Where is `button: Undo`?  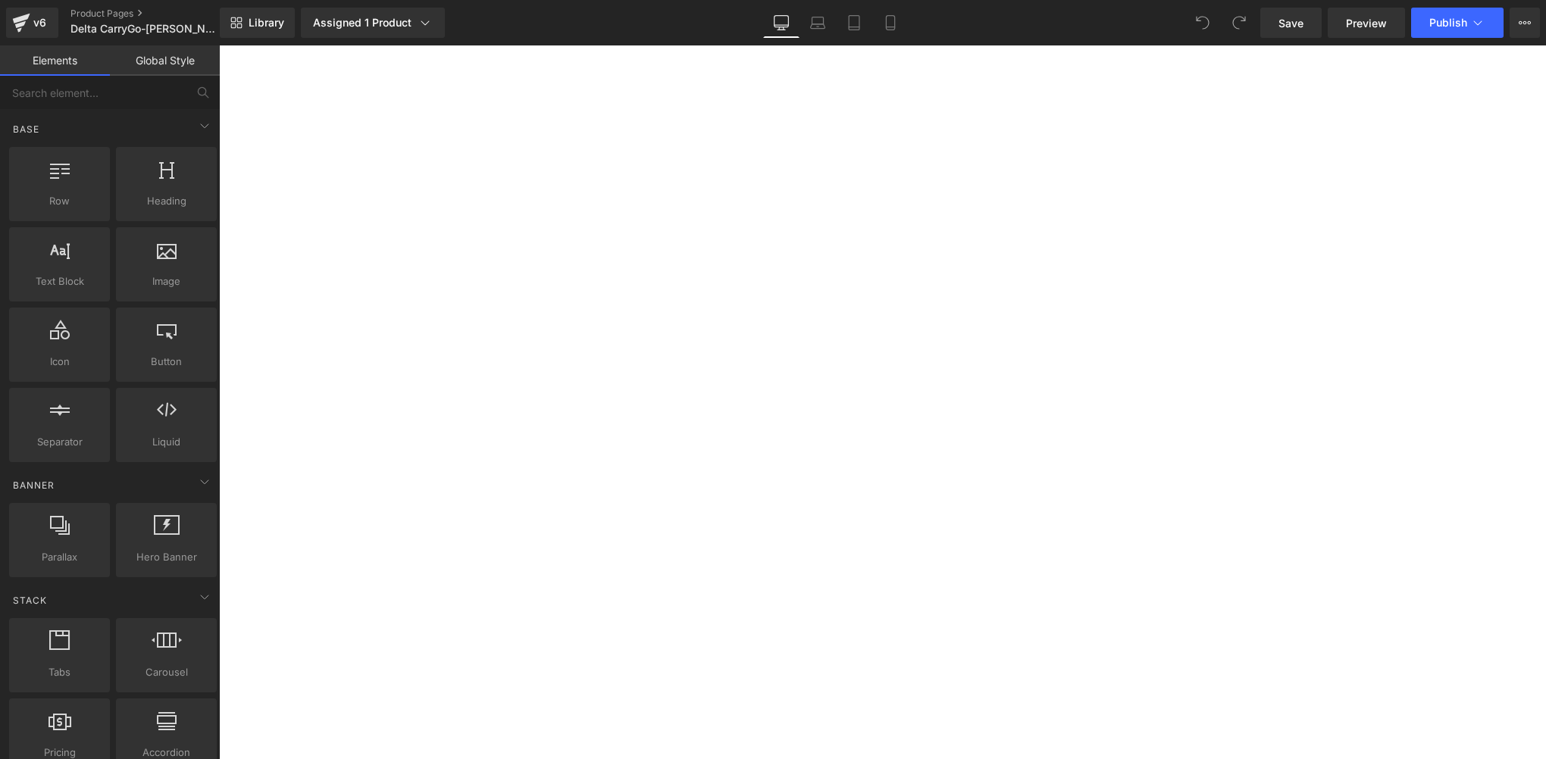 button: Undo is located at coordinates (1202, 23).